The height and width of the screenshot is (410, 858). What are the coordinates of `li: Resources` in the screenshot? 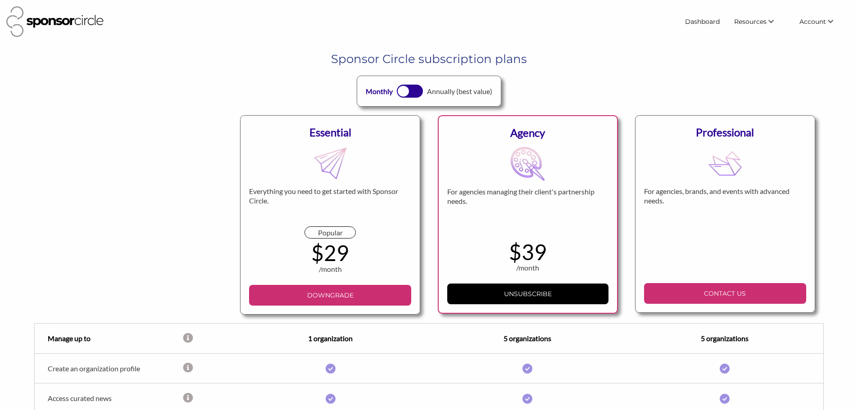 It's located at (759, 22).